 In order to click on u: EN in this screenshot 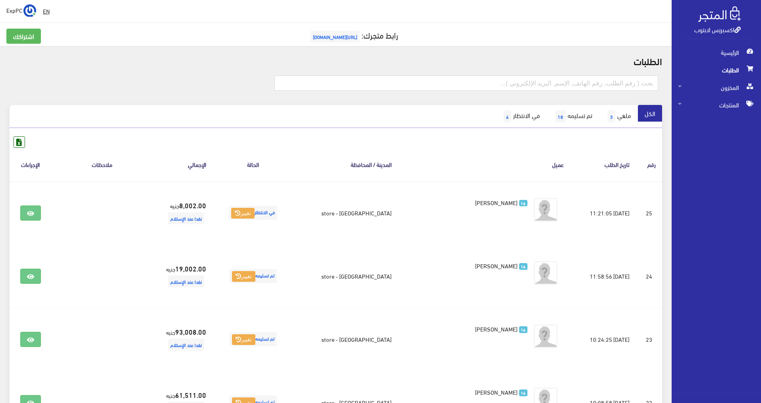, I will do `click(46, 11)`.